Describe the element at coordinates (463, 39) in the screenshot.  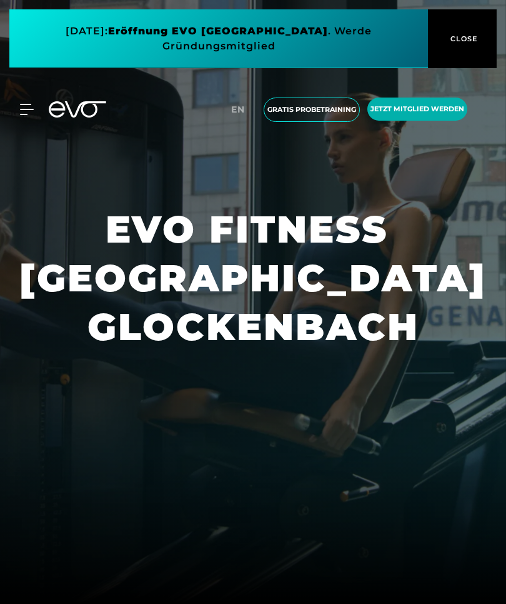
I see `span: CLOSE` at that location.